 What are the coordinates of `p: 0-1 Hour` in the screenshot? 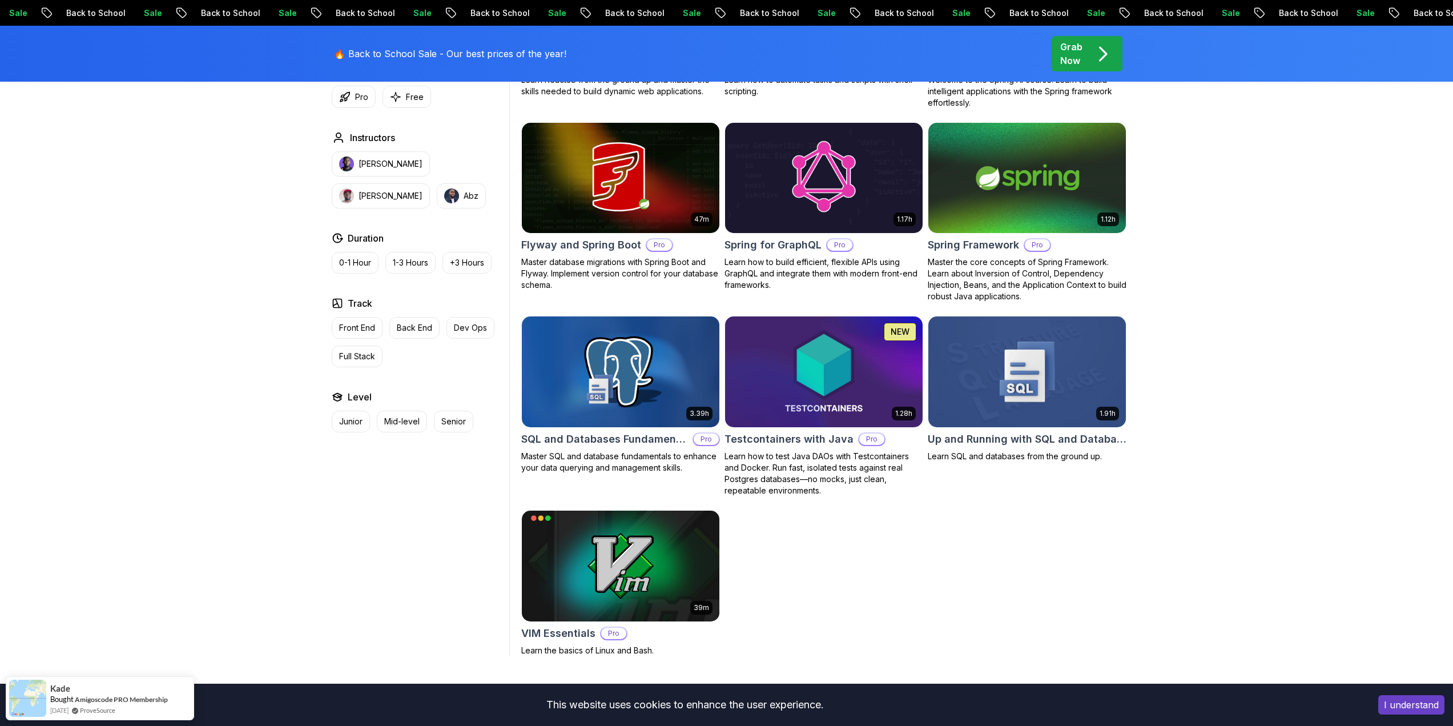 It's located at (355, 263).